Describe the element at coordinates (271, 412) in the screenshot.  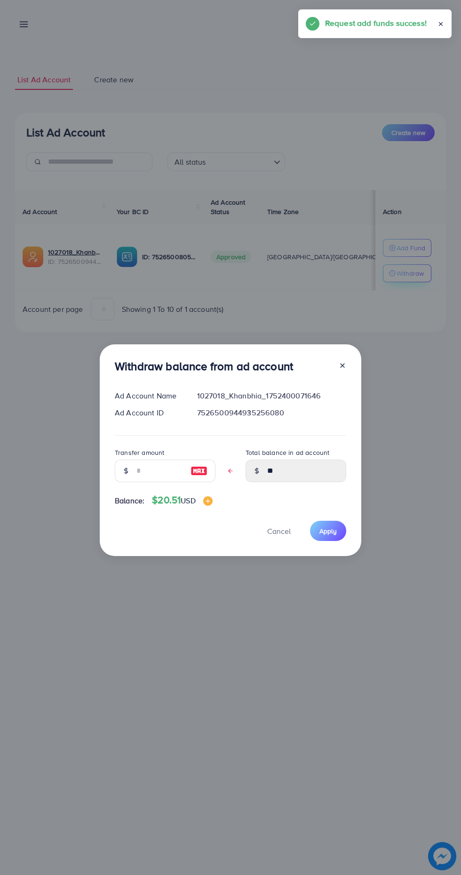
I see `div: 7526500944935256080` at that location.